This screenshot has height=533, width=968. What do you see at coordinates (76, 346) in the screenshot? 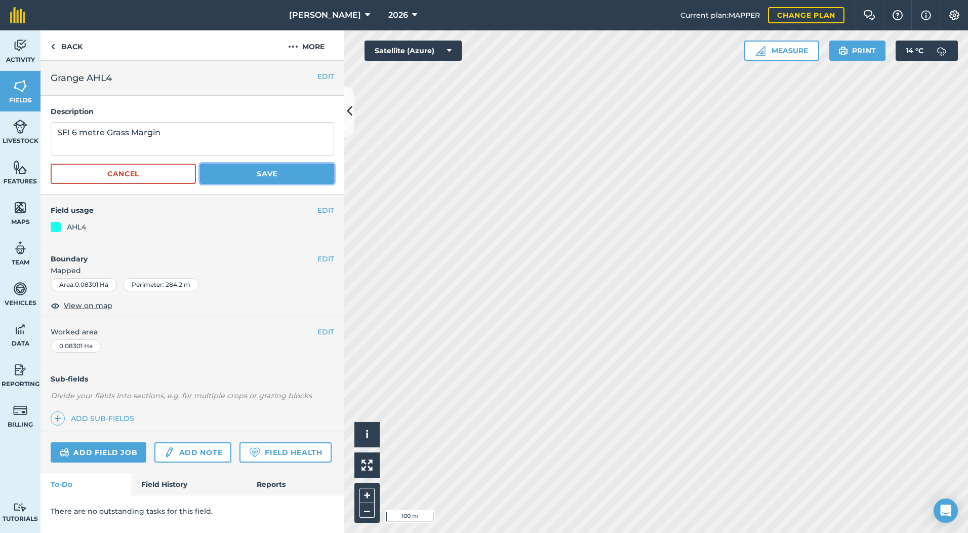
I see `div: 0.08301 Ha` at bounding box center [76, 346].